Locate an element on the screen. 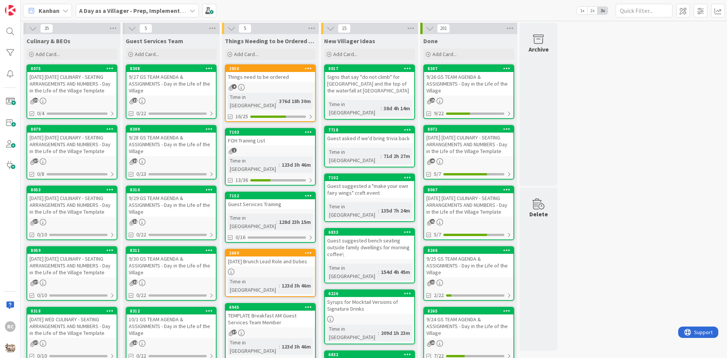 The width and height of the screenshot is (727, 358). span: 1x is located at coordinates (582, 11).